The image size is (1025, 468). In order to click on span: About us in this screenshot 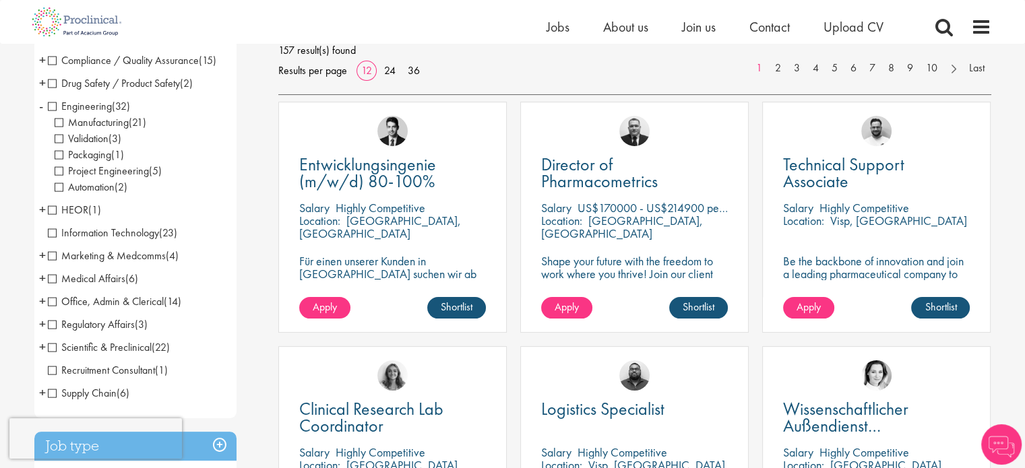, I will do `click(625, 27)`.